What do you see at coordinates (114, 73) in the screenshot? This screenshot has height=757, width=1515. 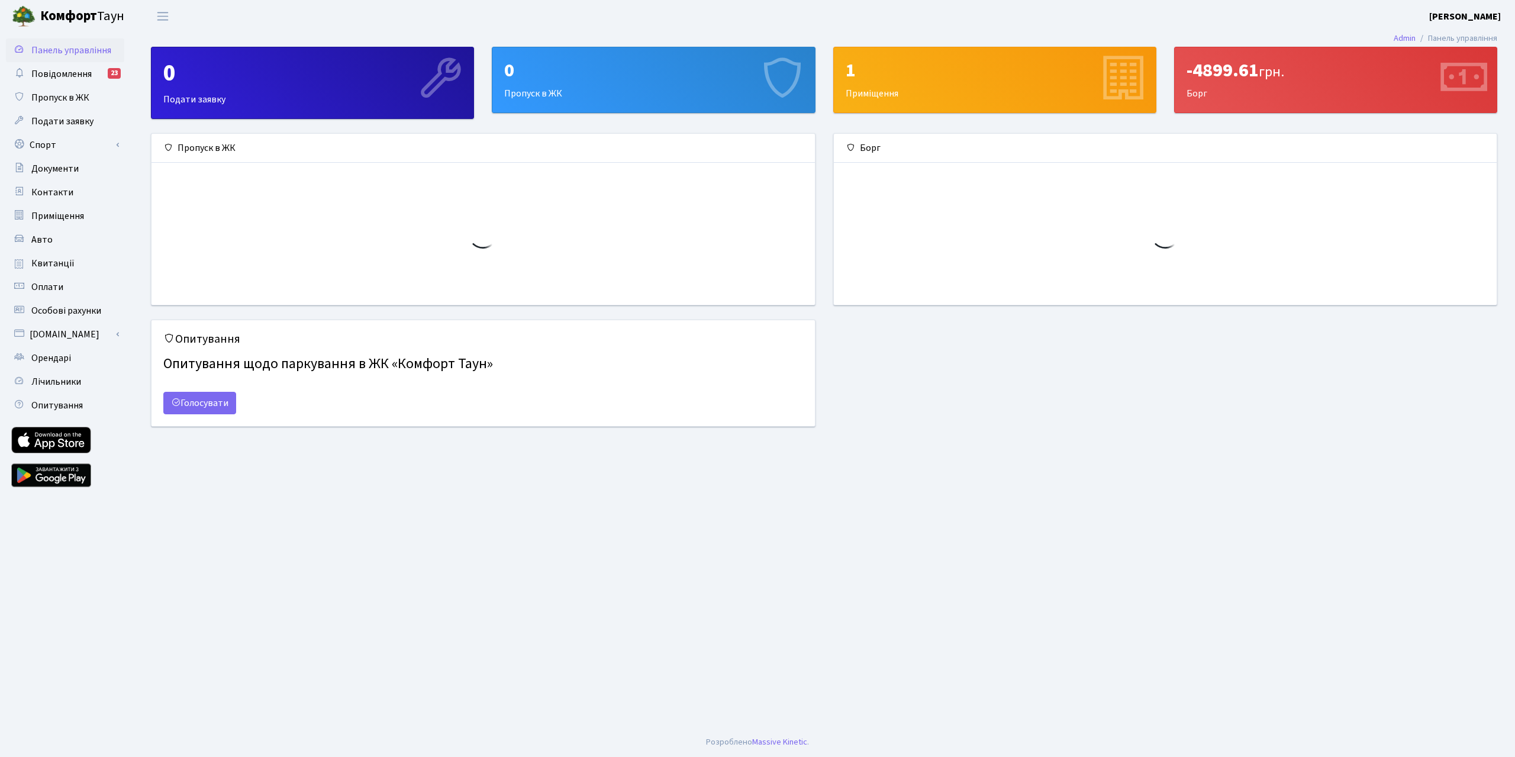 I see `div: 23` at bounding box center [114, 73].